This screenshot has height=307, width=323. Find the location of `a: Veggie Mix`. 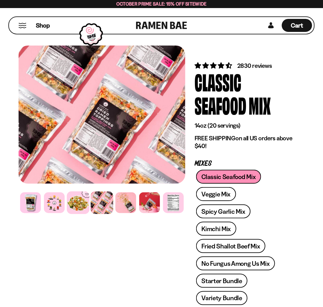

a: Veggie Mix is located at coordinates (216, 194).